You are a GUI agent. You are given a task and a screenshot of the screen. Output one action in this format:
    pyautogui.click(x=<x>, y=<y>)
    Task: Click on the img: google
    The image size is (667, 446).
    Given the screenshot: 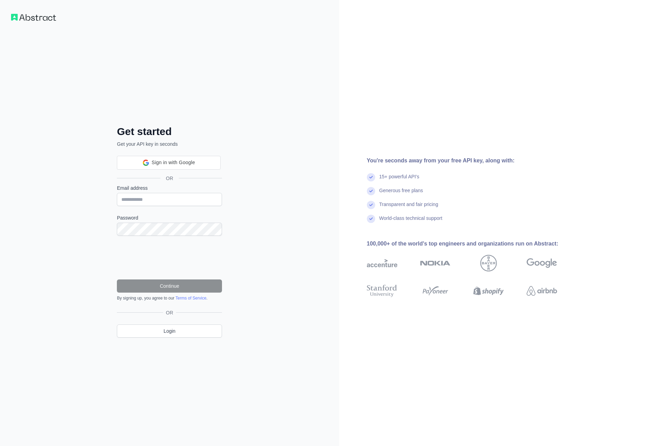 What is the action you would take?
    pyautogui.click(x=542, y=263)
    